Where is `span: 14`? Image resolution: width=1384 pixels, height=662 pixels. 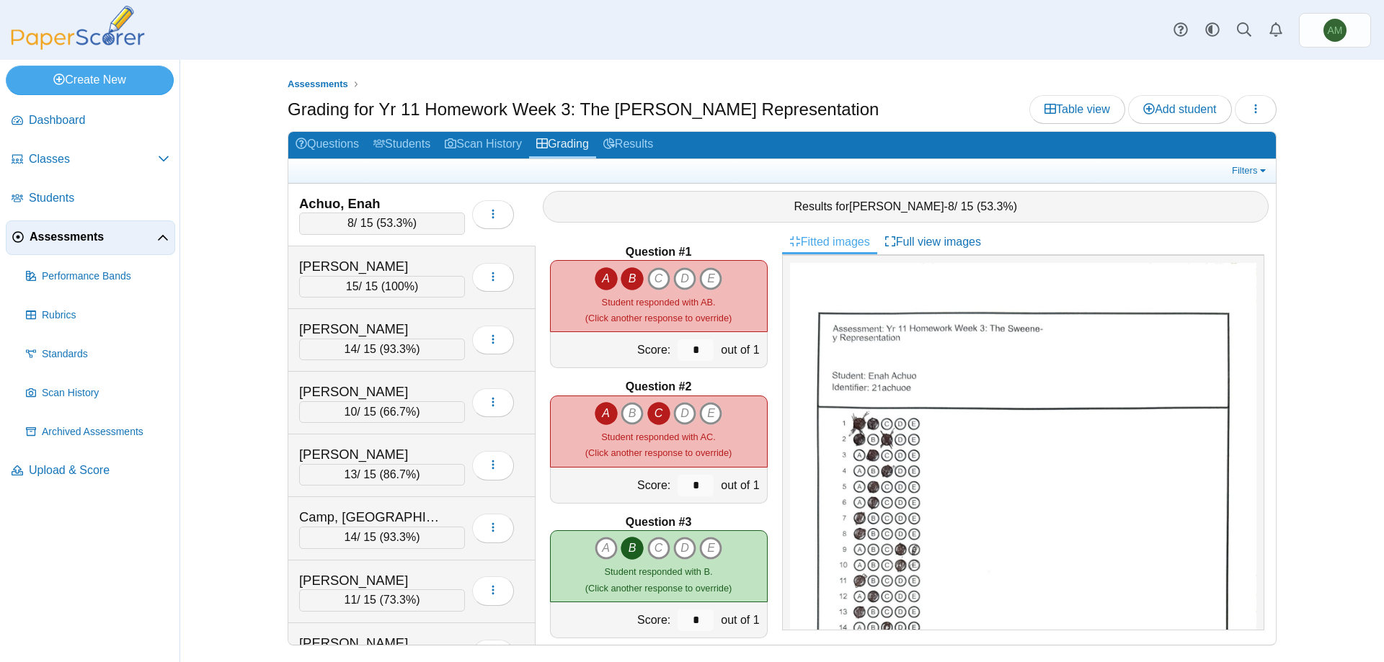
span: 14 is located at coordinates (351, 349).